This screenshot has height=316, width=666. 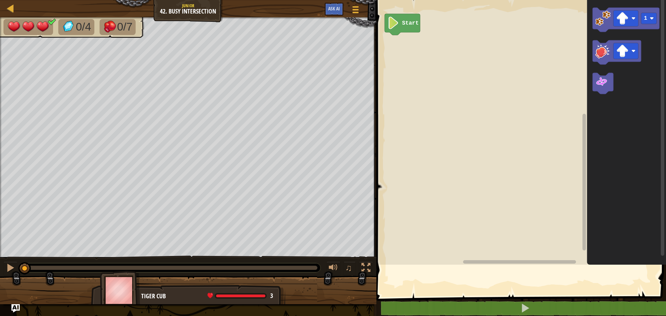 I want to click on span: 0/4, so click(x=83, y=27).